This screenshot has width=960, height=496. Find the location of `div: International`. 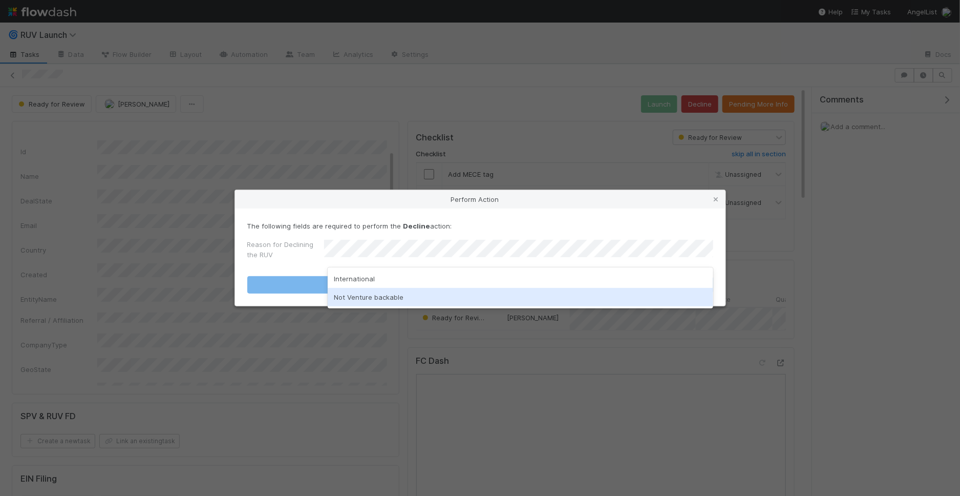

div: International is located at coordinates (520, 279).